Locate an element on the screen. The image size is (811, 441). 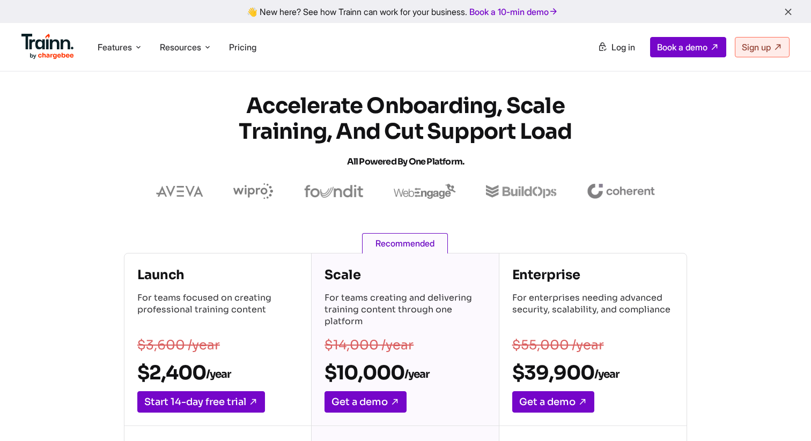
s: $3,600 /year is located at coordinates (179, 345).